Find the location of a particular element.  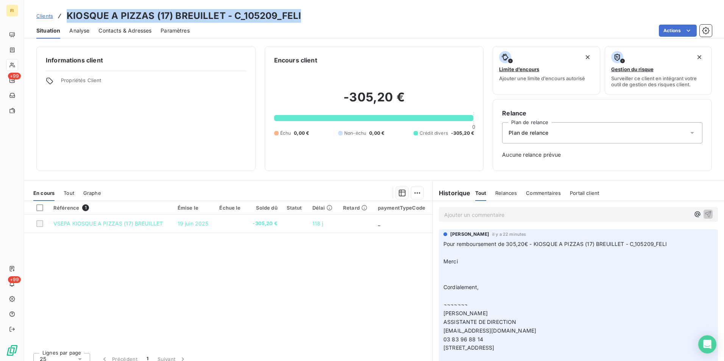

span: Surveiller ce client en intégrant votre outil de gestion des risques client. is located at coordinates (659, 81).